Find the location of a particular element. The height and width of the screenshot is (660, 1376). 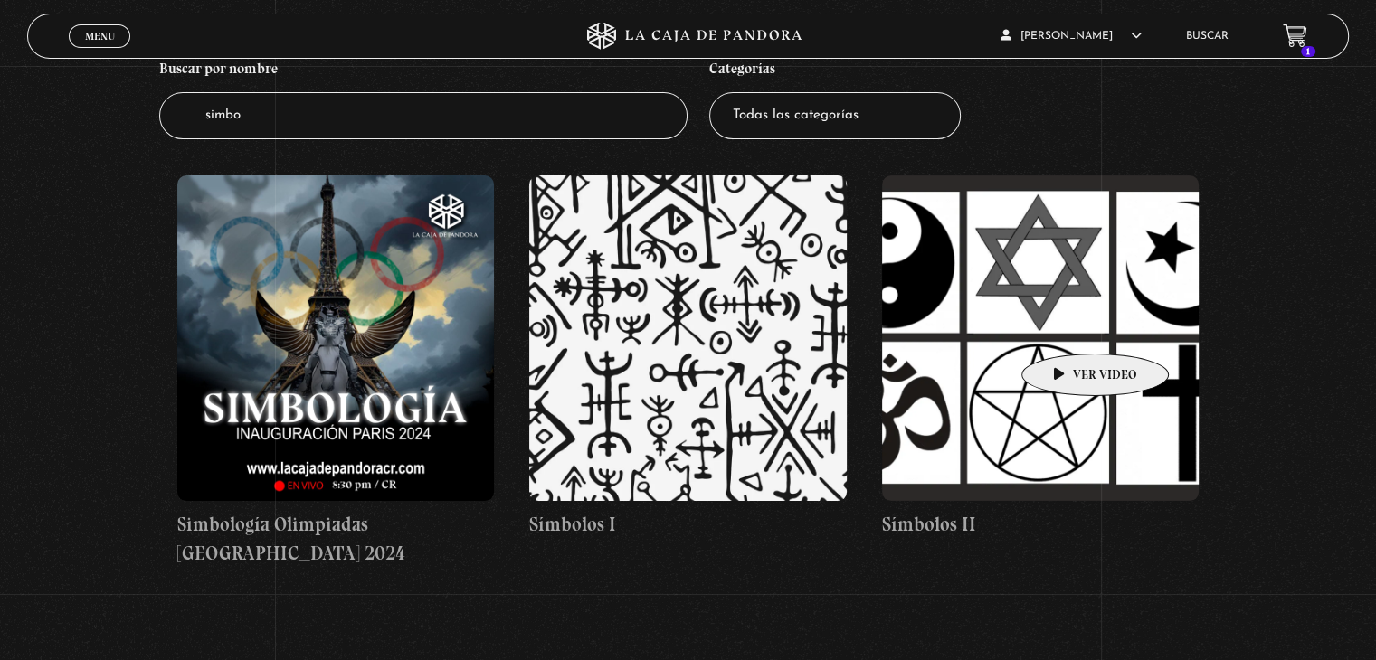

h4: Símbolos I is located at coordinates (688, 525).